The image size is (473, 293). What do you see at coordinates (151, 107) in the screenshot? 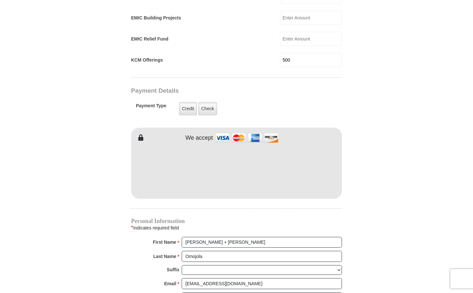
I see `h5: Payment Type` at bounding box center [151, 107].